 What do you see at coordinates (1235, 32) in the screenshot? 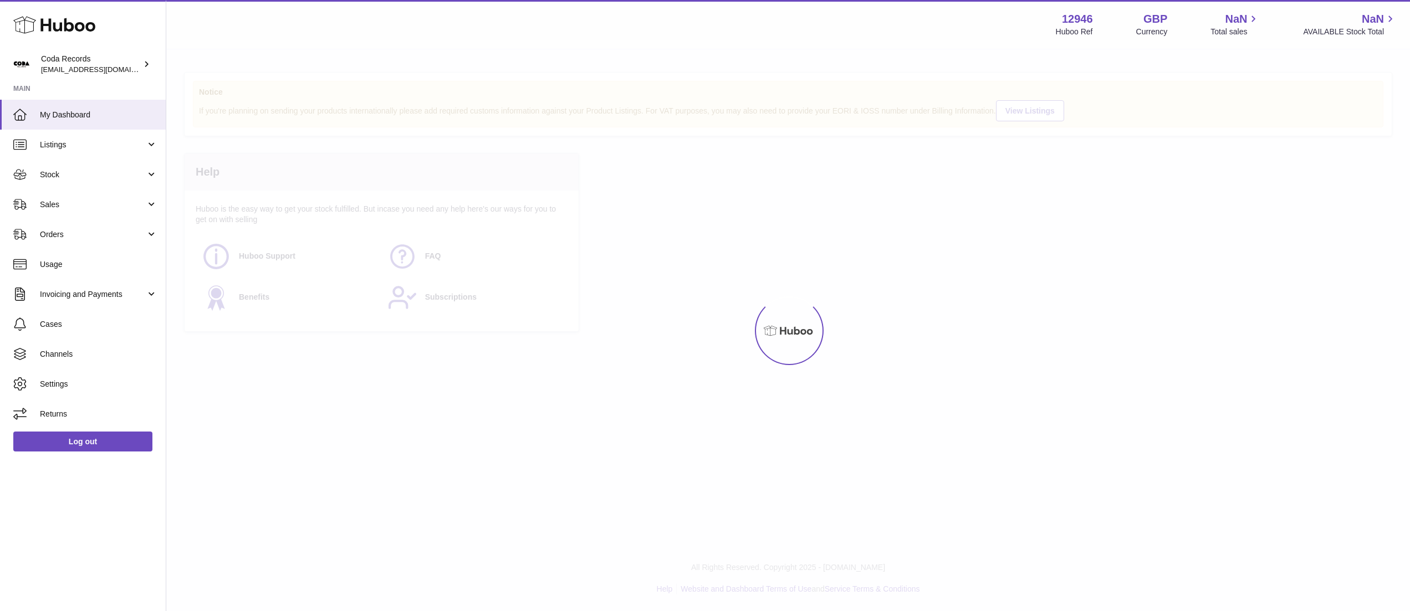
I see `span: Total sales` at bounding box center [1235, 32].